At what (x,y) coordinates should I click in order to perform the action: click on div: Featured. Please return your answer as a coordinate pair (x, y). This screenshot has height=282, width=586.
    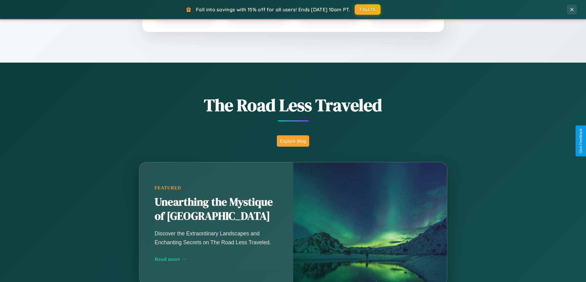
    Looking at the image, I should click on (216, 188).